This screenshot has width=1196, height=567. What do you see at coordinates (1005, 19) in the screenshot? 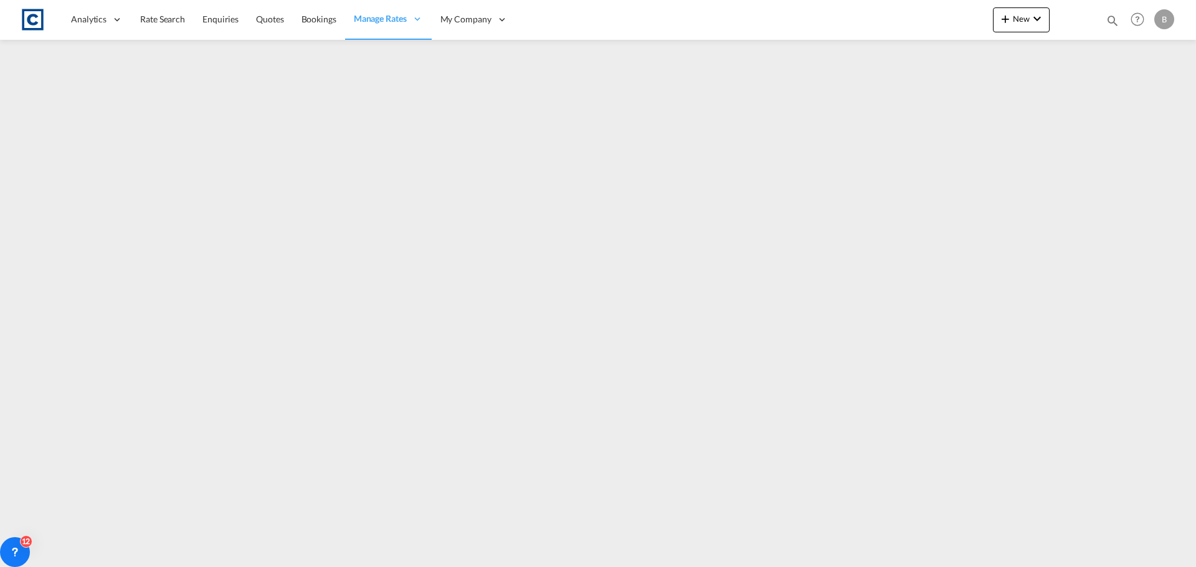
I see `md-icon: icon-plus 400-fg` at bounding box center [1005, 19].